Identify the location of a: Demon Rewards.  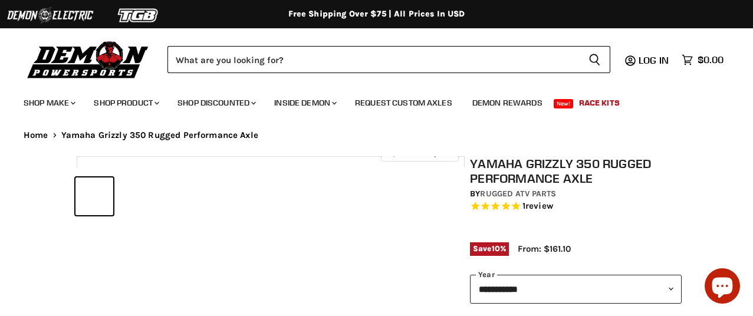
(507, 103).